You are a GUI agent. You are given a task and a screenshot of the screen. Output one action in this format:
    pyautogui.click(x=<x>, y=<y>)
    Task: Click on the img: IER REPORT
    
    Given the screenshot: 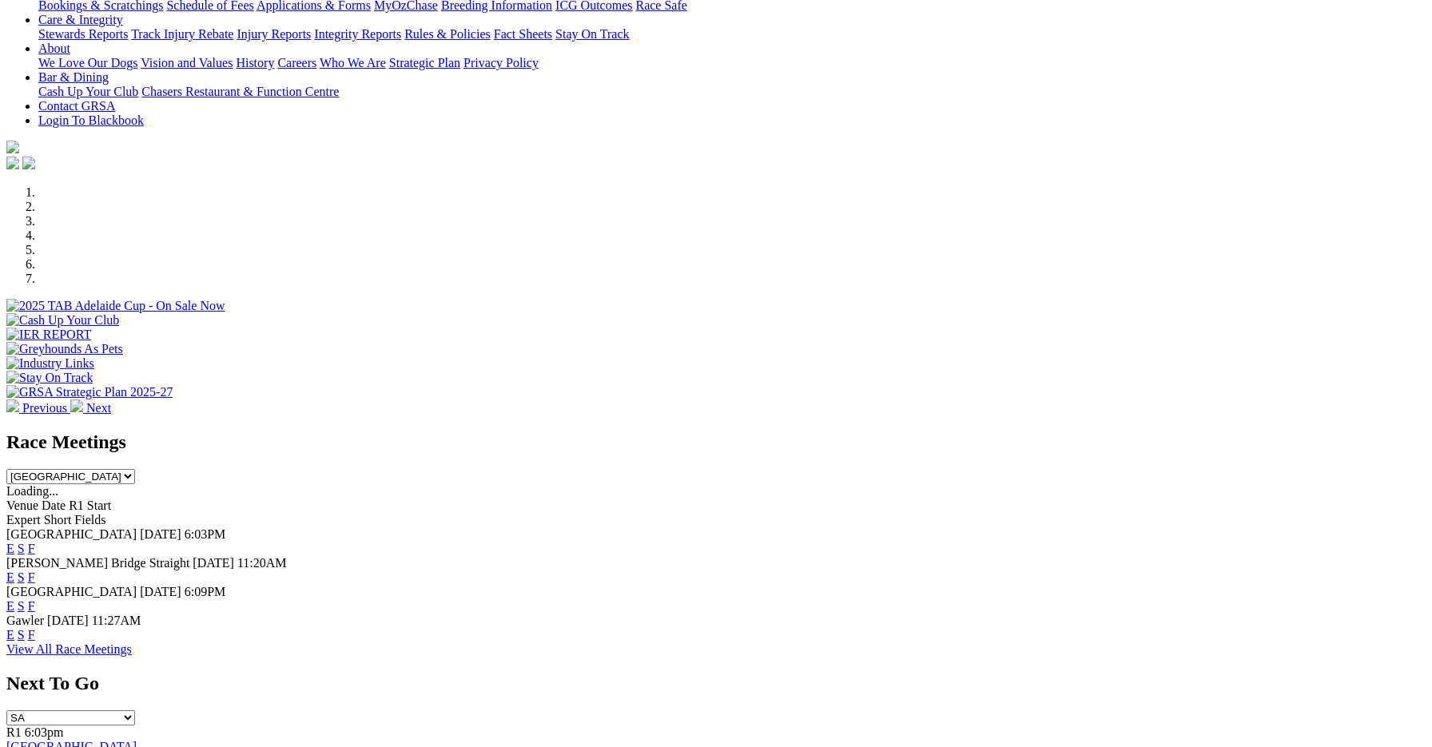 What is the action you would take?
    pyautogui.click(x=49, y=335)
    